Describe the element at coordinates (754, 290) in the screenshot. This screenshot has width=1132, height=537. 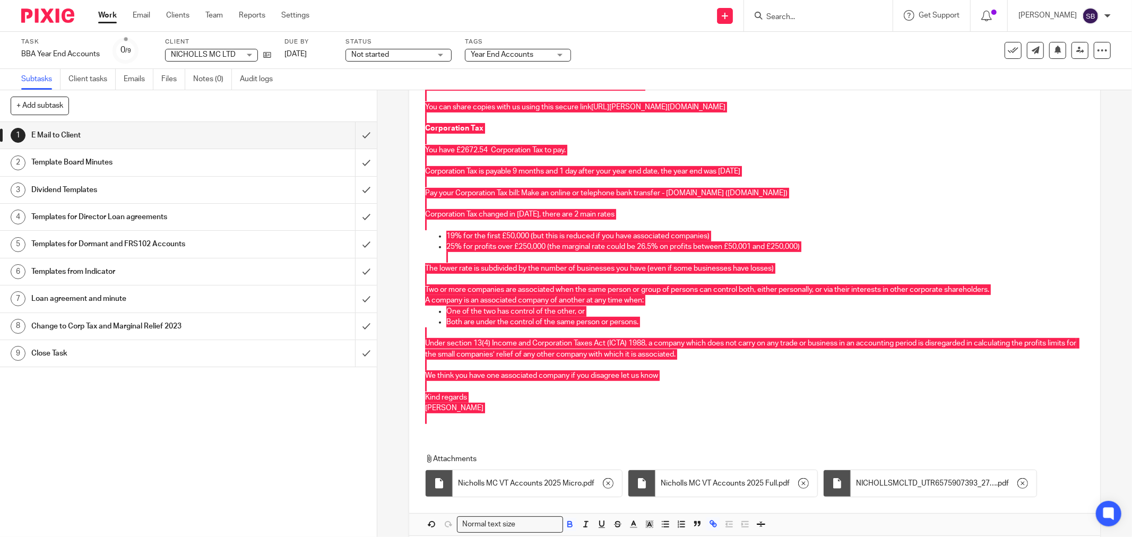
I see `p: Two or more companies are associated when the same person or group of persons can control both, e...` at that location.